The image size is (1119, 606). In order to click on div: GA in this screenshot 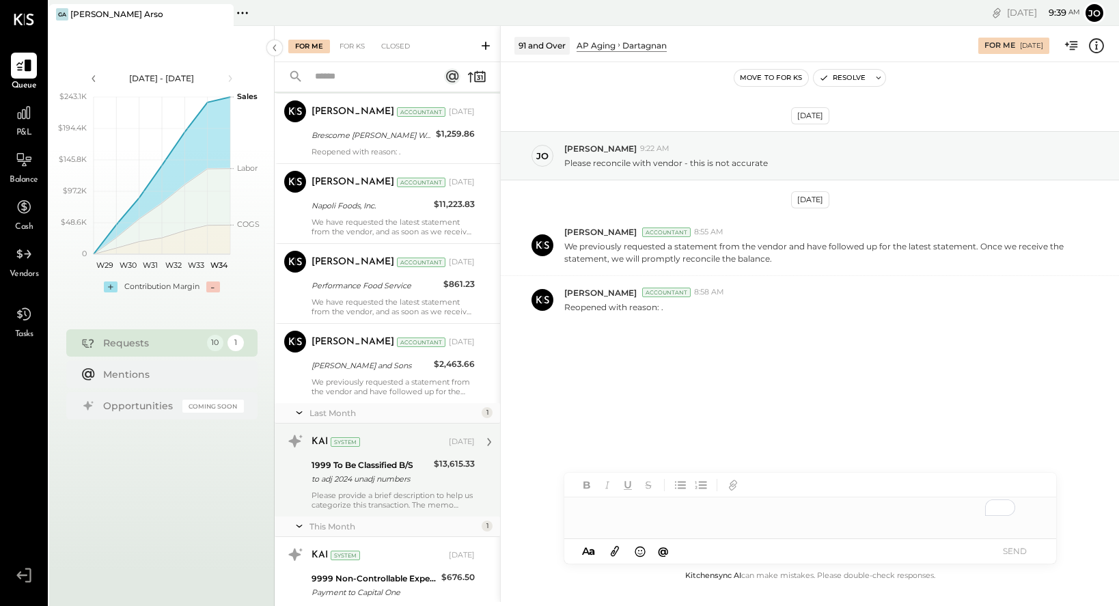, I will do `click(62, 14)`.